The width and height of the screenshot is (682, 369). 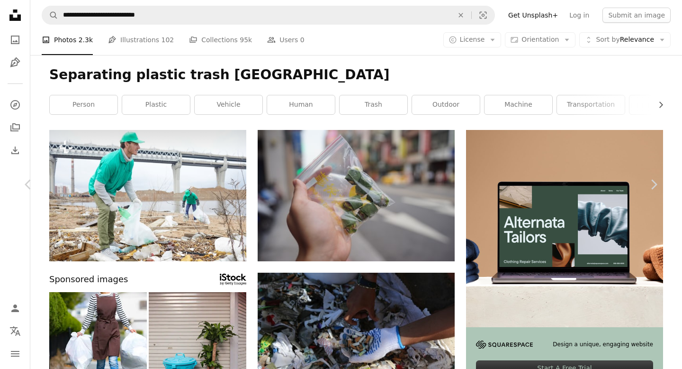 I want to click on span: Relevance, so click(x=625, y=40).